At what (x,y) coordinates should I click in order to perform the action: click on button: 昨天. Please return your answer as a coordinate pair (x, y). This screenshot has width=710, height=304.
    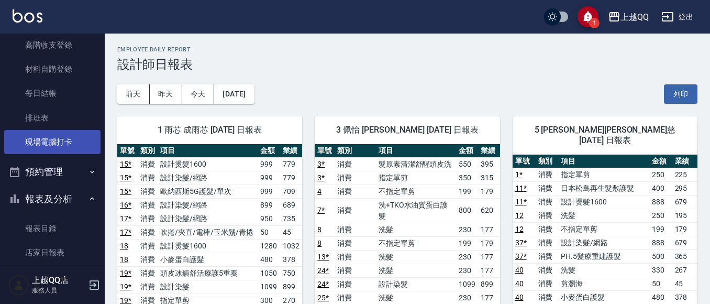
    Looking at the image, I should click on (166, 94).